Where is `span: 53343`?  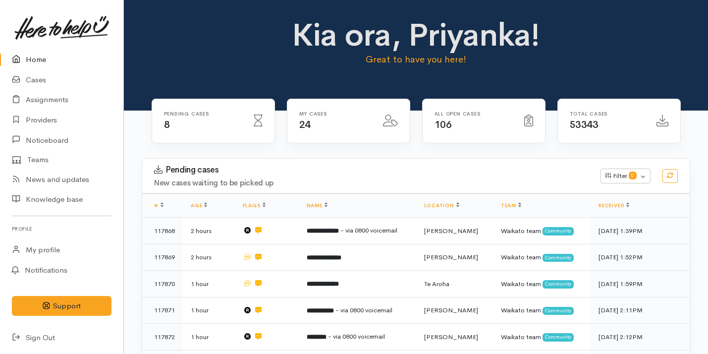 span: 53343 is located at coordinates (584, 124).